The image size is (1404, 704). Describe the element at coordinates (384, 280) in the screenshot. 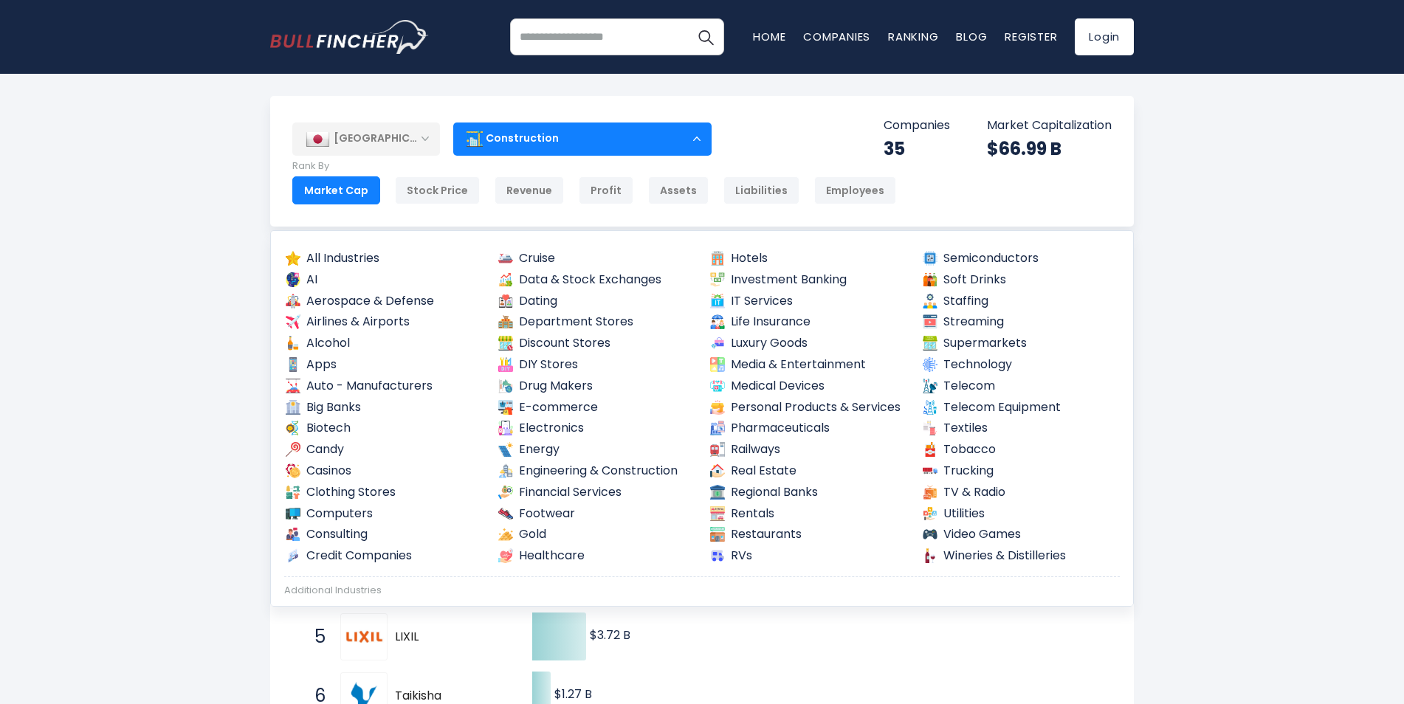

I see `a: AI` at that location.